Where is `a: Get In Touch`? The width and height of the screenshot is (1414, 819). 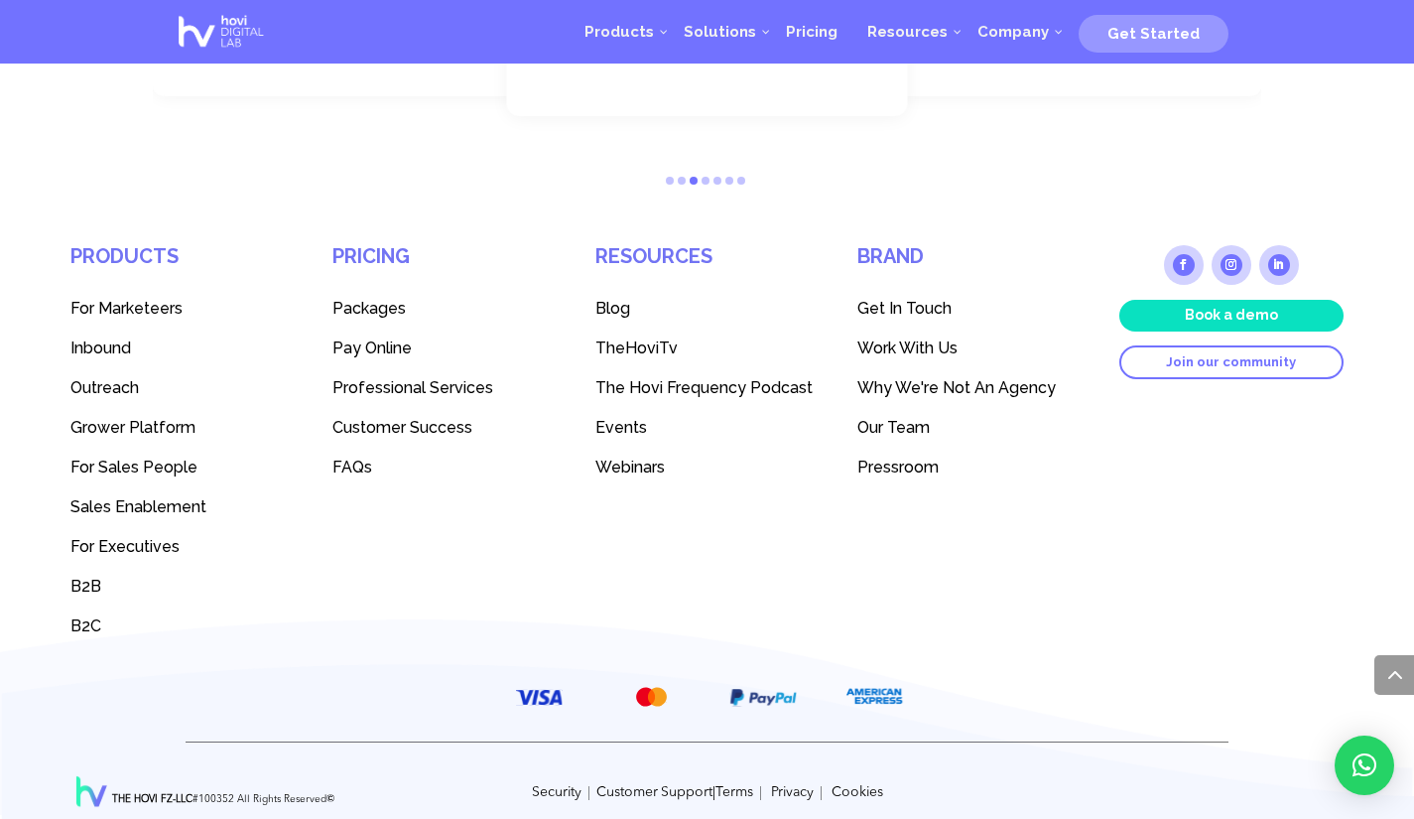 a: Get In Touch is located at coordinates (970, 308).